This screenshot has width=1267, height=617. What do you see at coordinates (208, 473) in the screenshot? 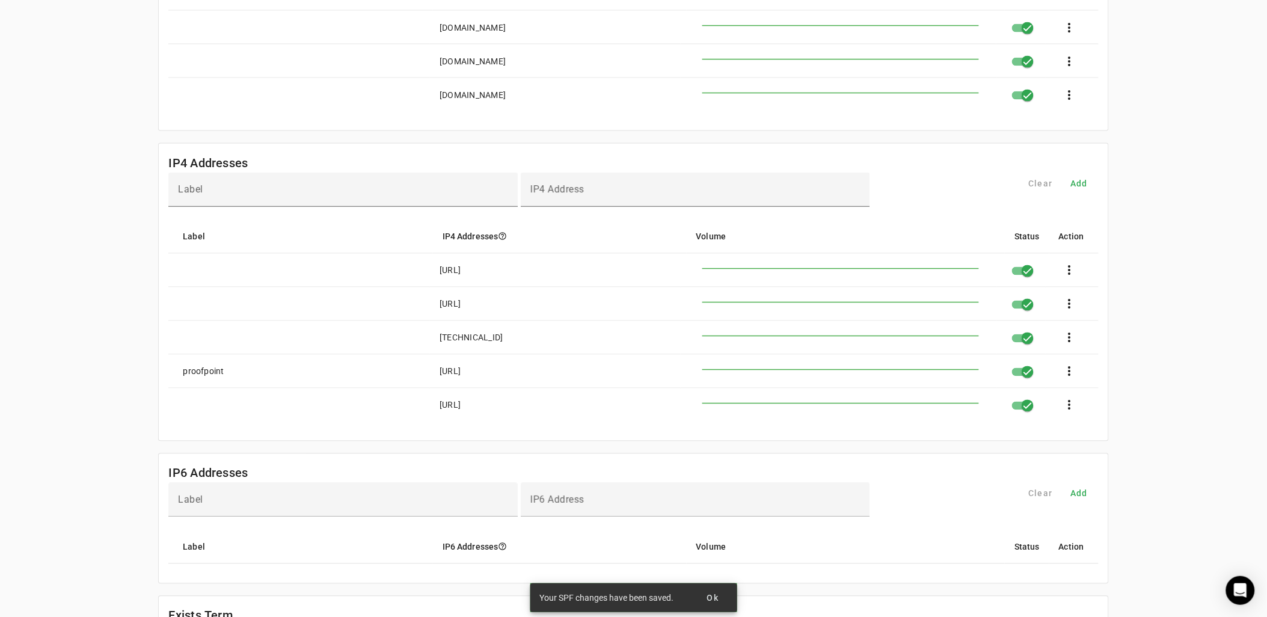
I see `mat-card-title: IP6 Addresses` at bounding box center [208, 473].